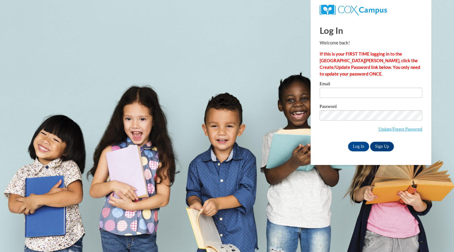 The width and height of the screenshot is (454, 252). I want to click on label: Email, so click(371, 85).